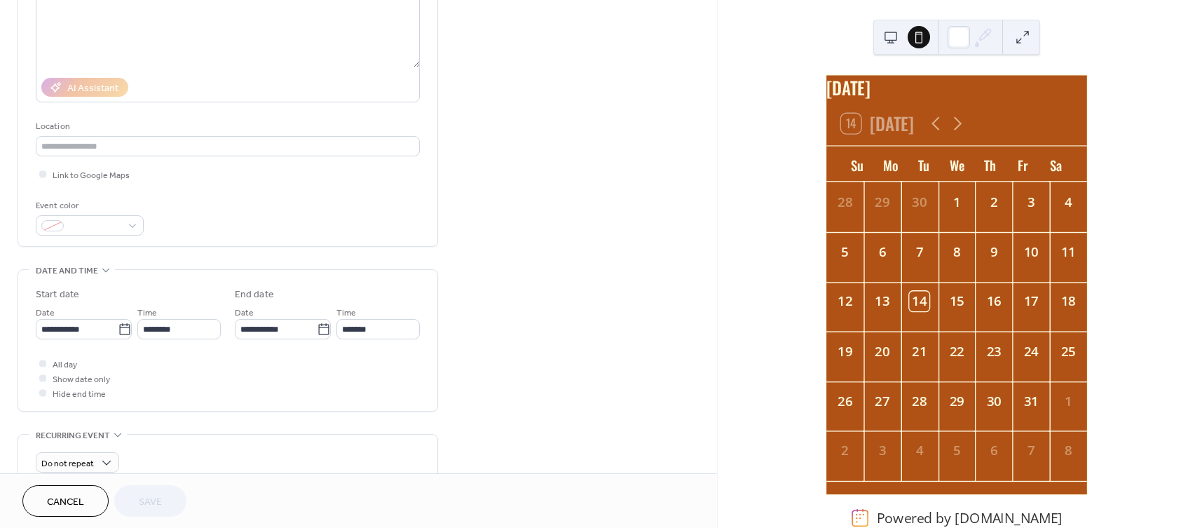 This screenshot has width=1195, height=528. I want to click on span: Link to Google Maps, so click(91, 175).